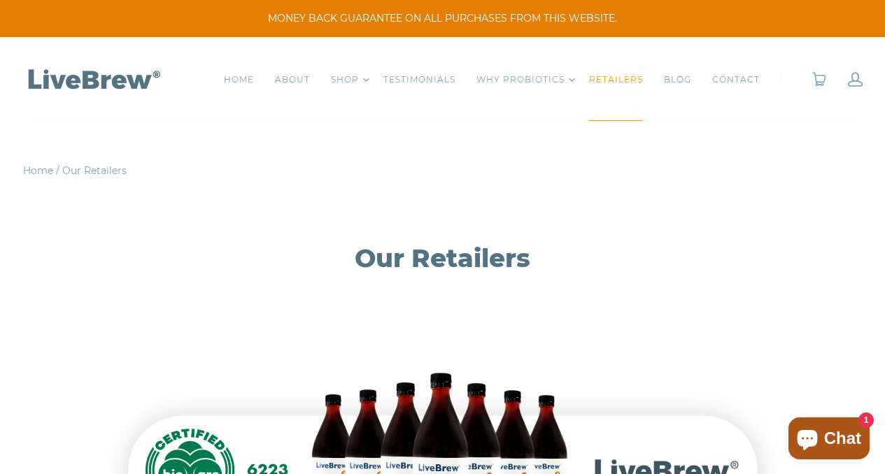 This screenshot has width=885, height=474. Describe the element at coordinates (736, 80) in the screenshot. I see `a: CONTACT` at that location.